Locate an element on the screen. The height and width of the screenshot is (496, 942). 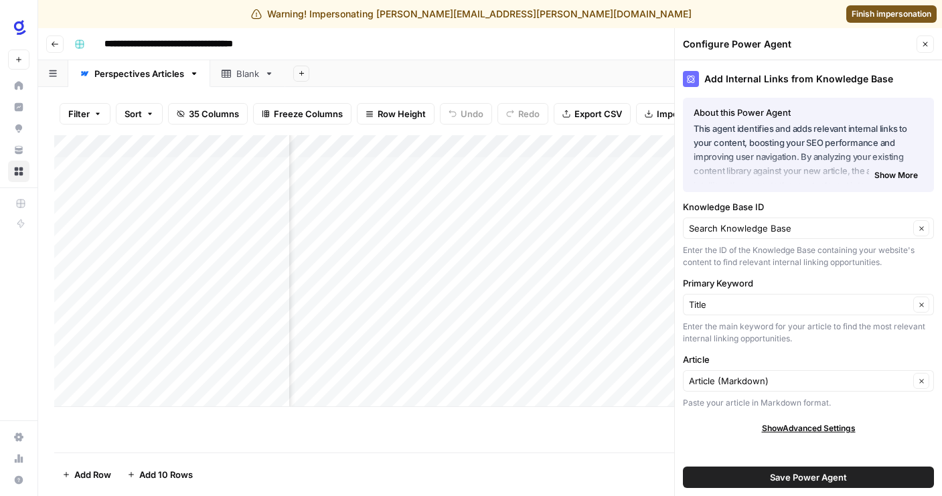
input: Article (Markdown) is located at coordinates (798, 381).